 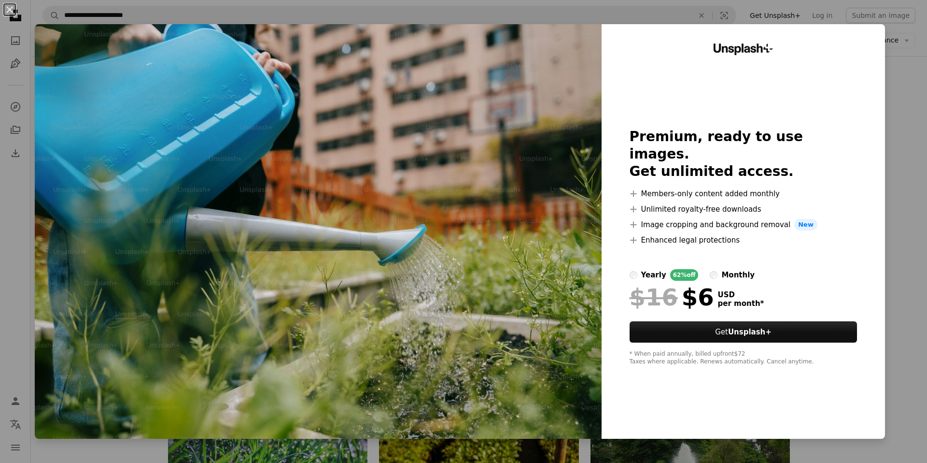 What do you see at coordinates (654, 297) in the screenshot?
I see `span: $16` at bounding box center [654, 297].